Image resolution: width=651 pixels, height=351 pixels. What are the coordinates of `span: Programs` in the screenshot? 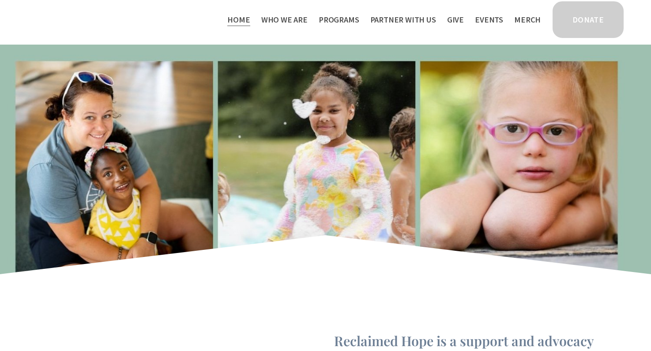 It's located at (339, 20).